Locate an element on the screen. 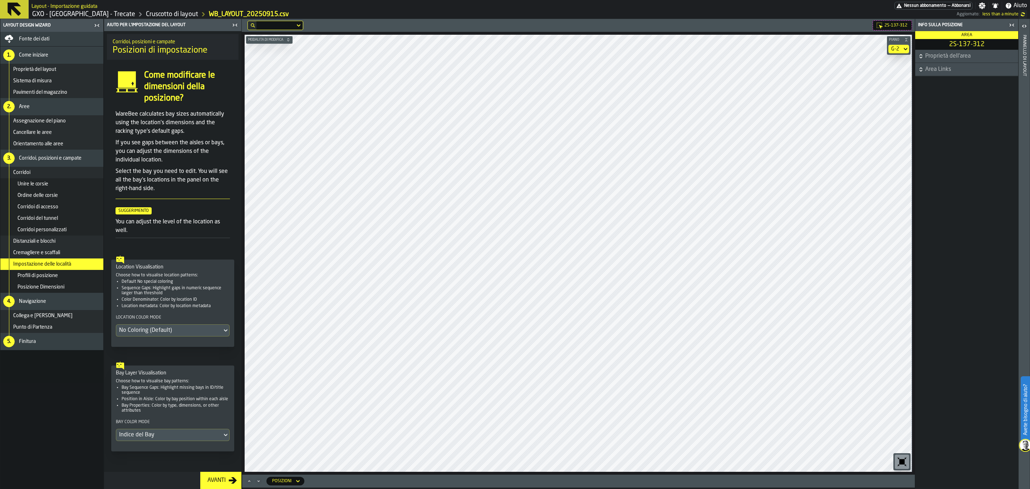 This screenshot has width=1030, height=489. div: button-toolbar-undefined is located at coordinates (902, 461).